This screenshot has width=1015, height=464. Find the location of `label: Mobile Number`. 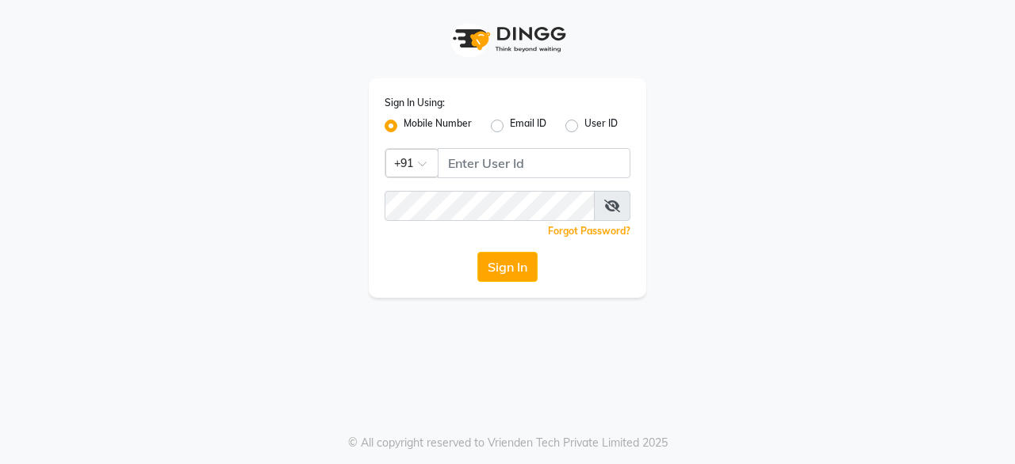

label: Mobile Number is located at coordinates (438, 126).